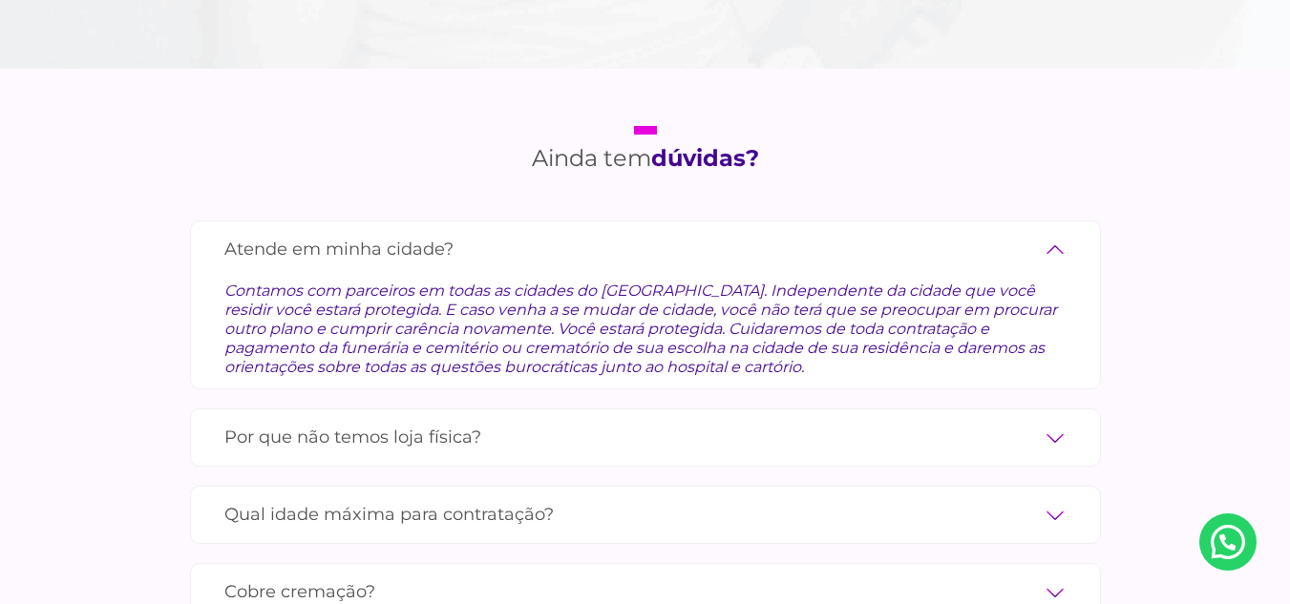 The height and width of the screenshot is (604, 1290). I want to click on label: Qual idade máxima para contratação?, so click(646, 515).